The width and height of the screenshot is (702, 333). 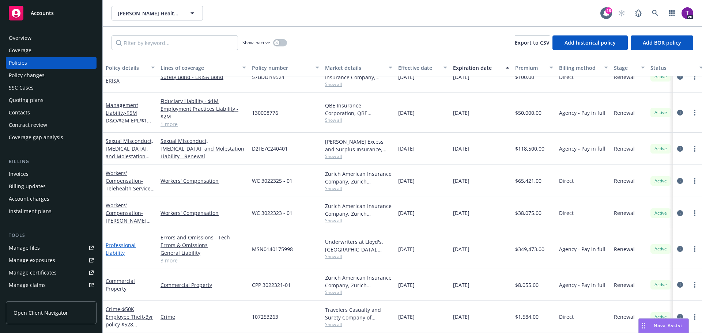 What do you see at coordinates (528, 213) in the screenshot?
I see `span: $38,075.00` at bounding box center [528, 213].